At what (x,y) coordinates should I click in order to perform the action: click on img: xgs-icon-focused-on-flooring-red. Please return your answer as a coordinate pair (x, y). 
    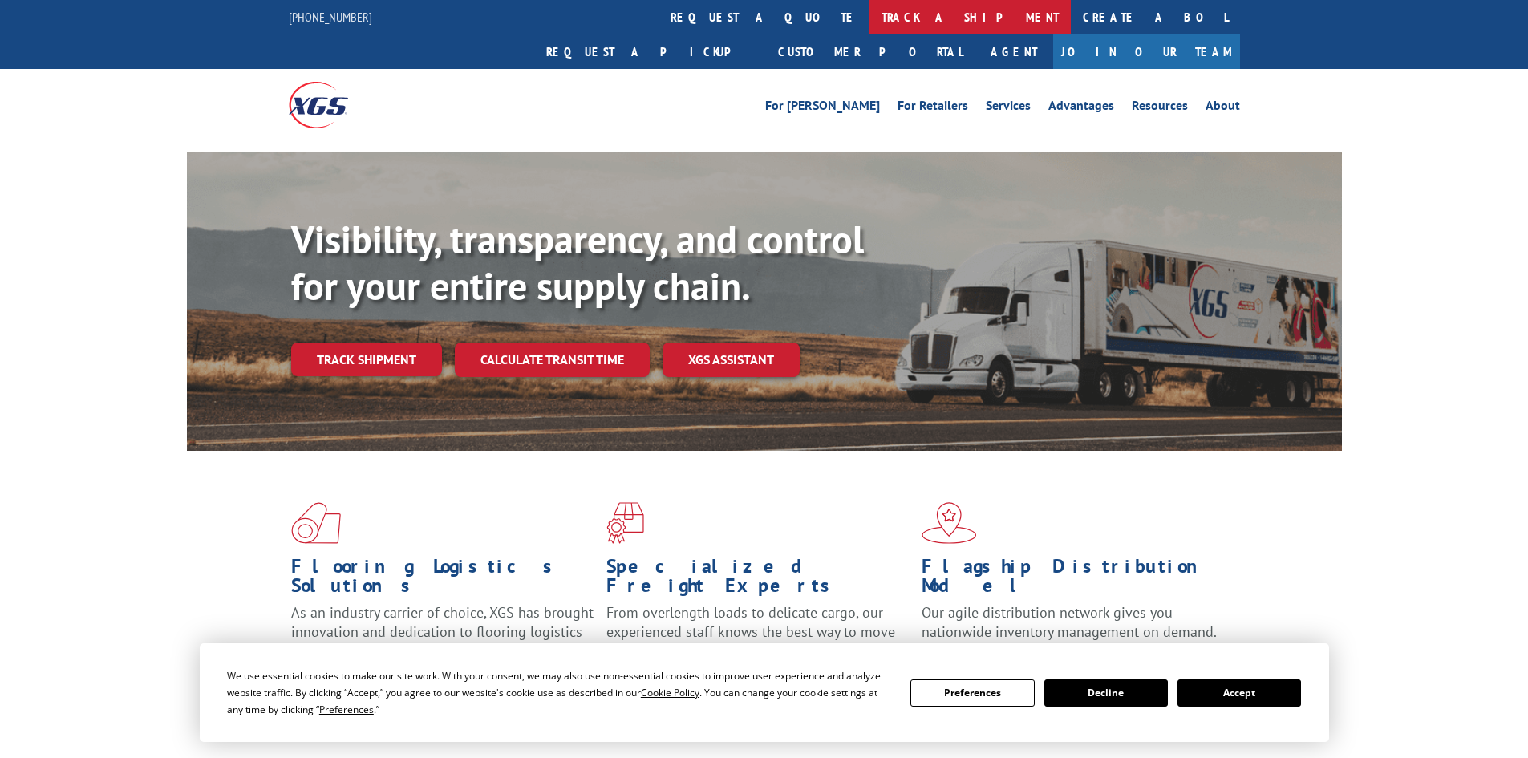
    Looking at the image, I should click on (625, 523).